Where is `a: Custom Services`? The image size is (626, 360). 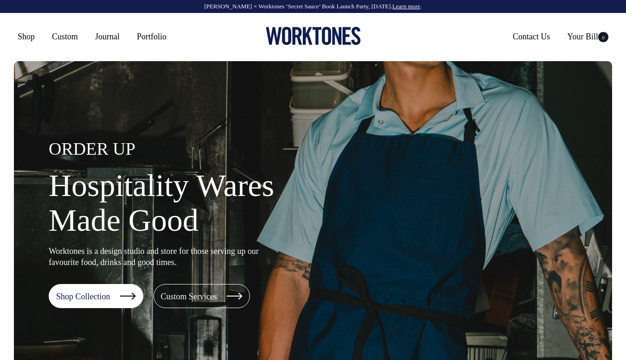 a: Custom Services is located at coordinates (202, 296).